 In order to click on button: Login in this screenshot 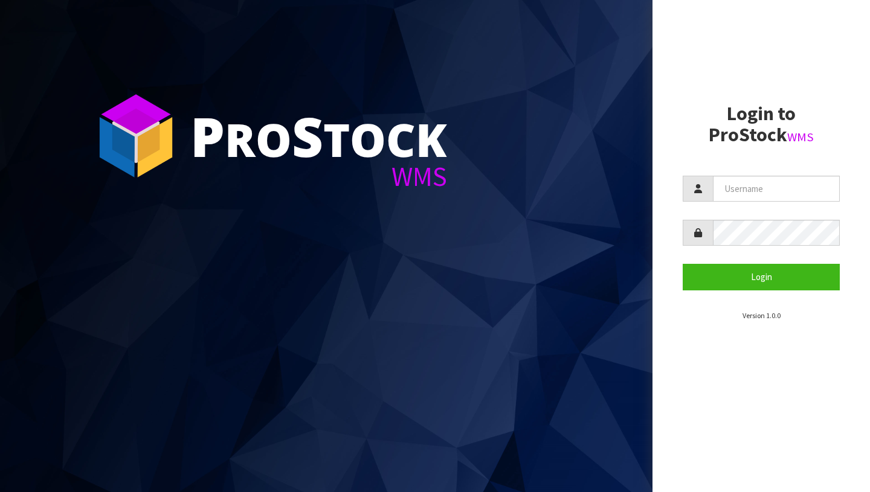, I will do `click(761, 277)`.